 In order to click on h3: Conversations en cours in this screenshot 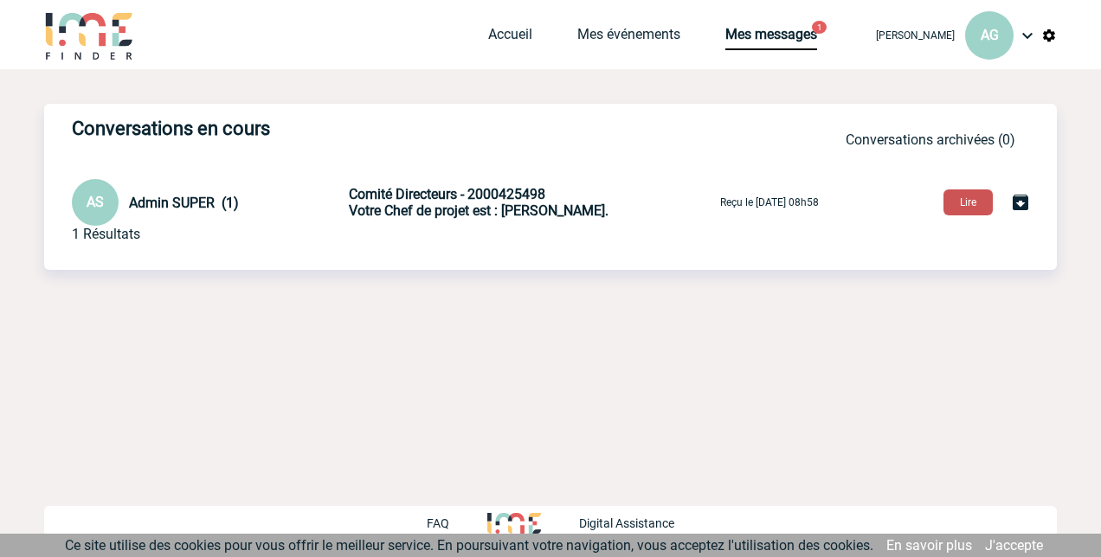, I will do `click(331, 128)`.